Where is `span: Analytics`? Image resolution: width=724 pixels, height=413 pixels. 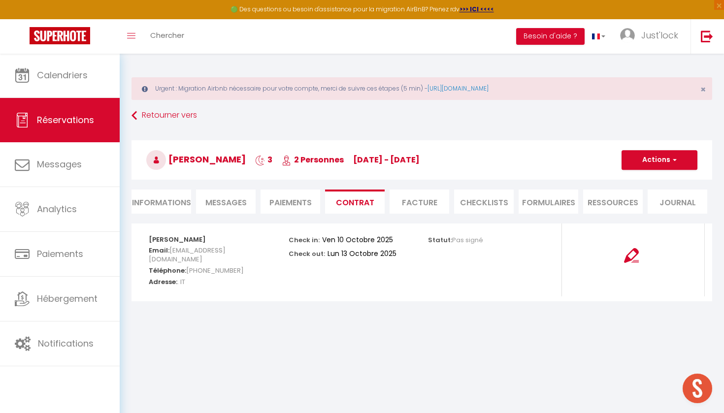 span: Analytics is located at coordinates (57, 209).